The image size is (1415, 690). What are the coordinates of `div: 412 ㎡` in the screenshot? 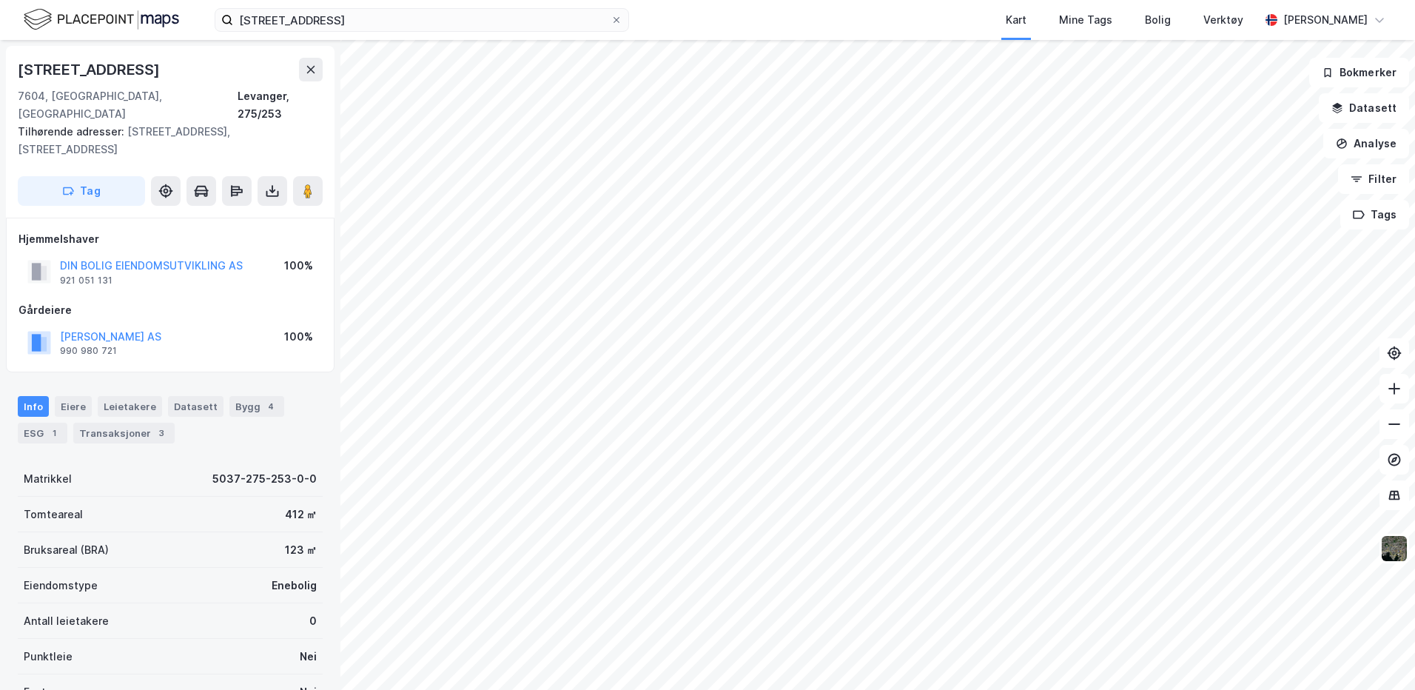 It's located at (300, 514).